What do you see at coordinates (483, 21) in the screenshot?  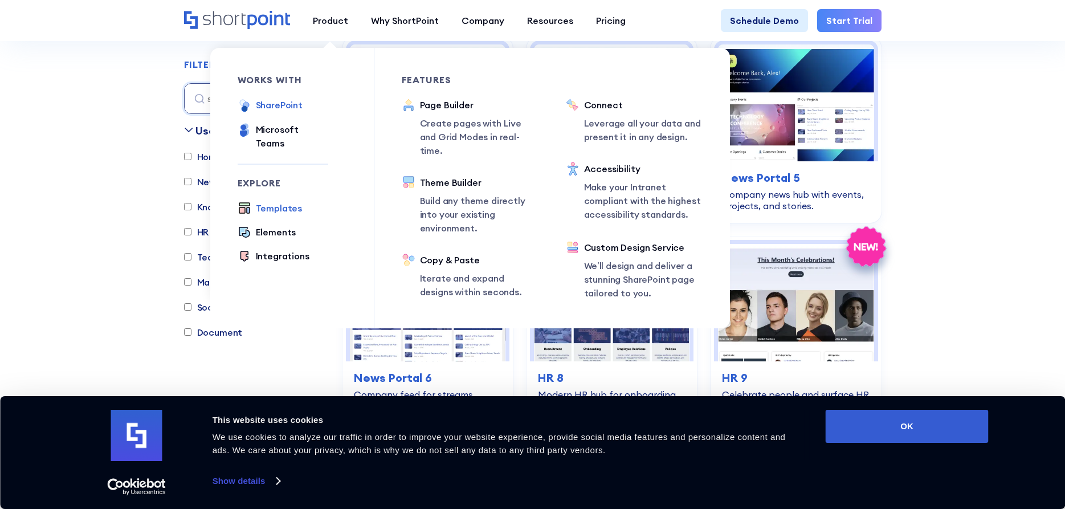 I see `div: Company` at bounding box center [483, 21].